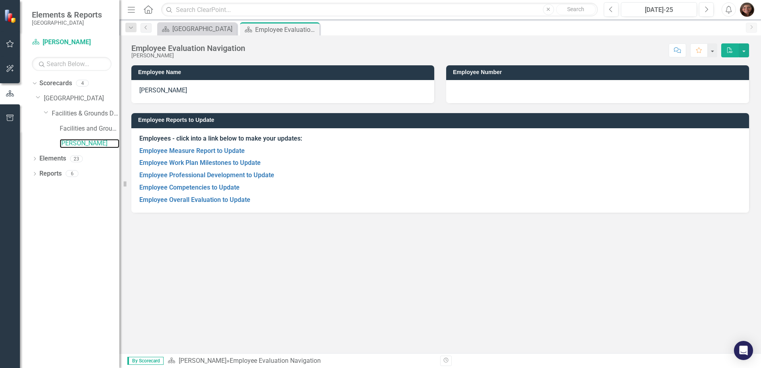  Describe the element at coordinates (747, 10) in the screenshot. I see `img: Jessica Quinn` at that location.